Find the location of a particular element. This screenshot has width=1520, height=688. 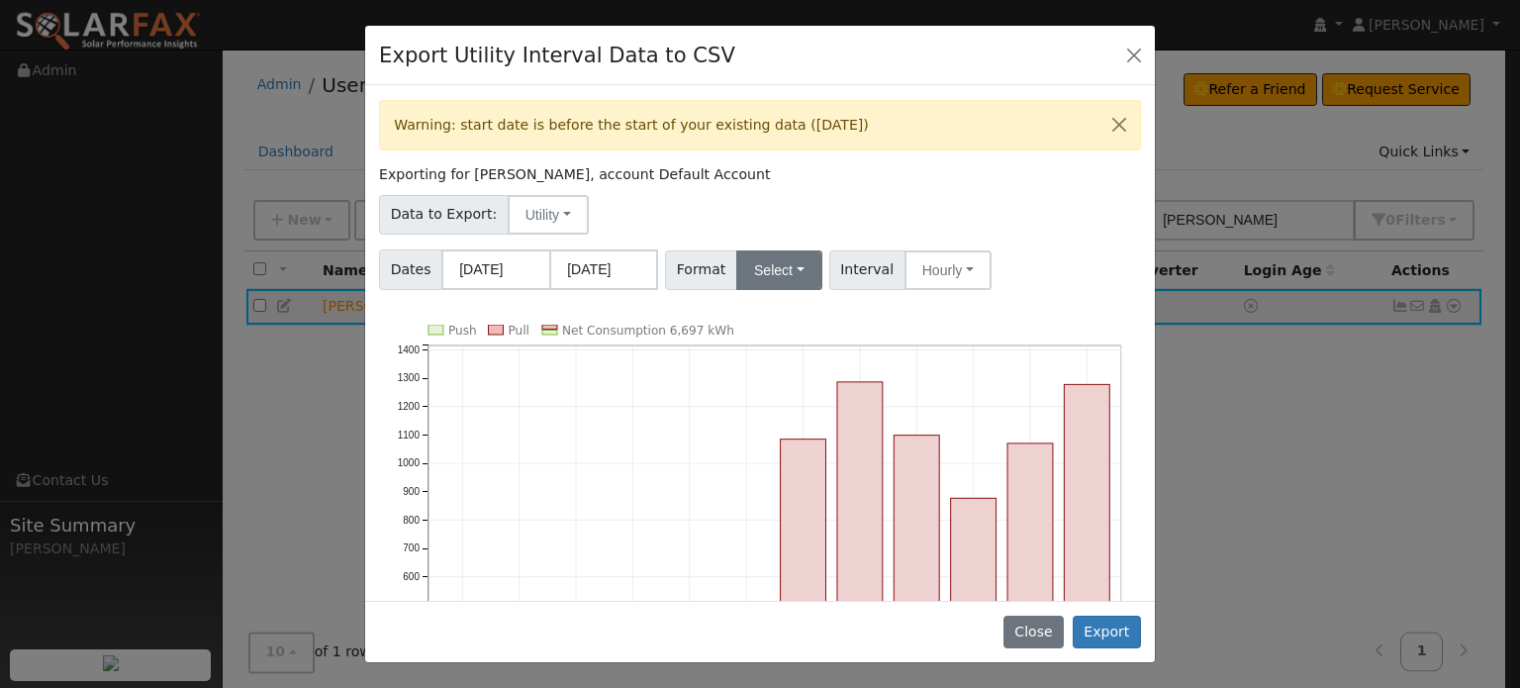

text: 700 is located at coordinates (411, 547).